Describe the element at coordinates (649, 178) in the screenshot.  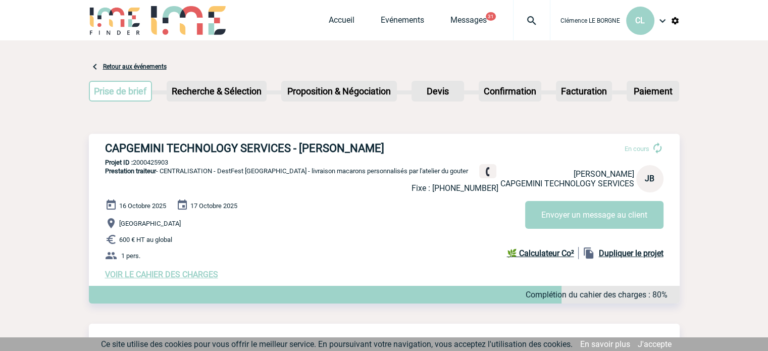
I see `span: JB` at that location.